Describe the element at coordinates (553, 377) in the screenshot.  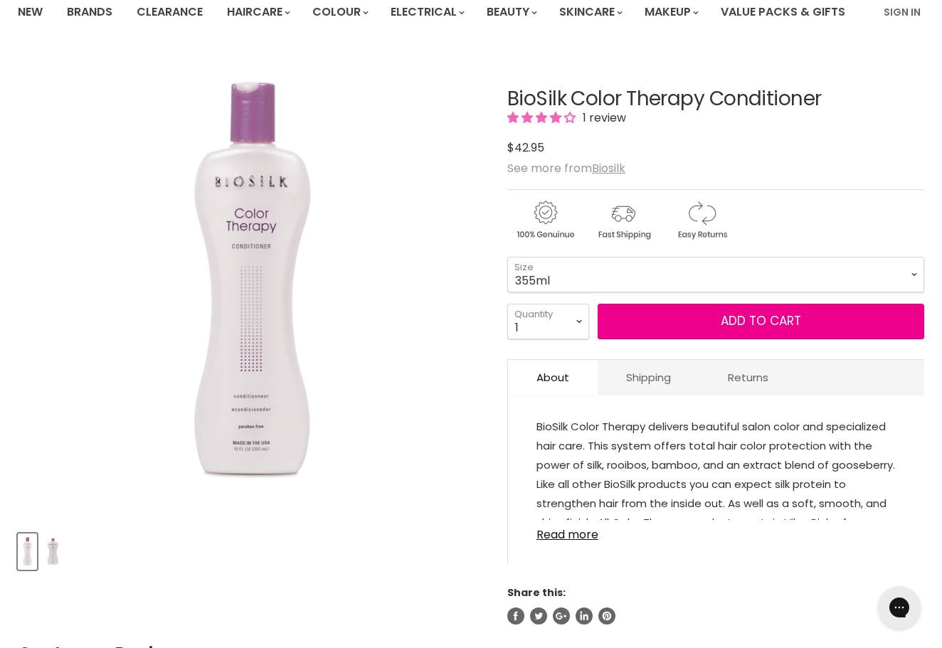
I see `a: About` at that location.